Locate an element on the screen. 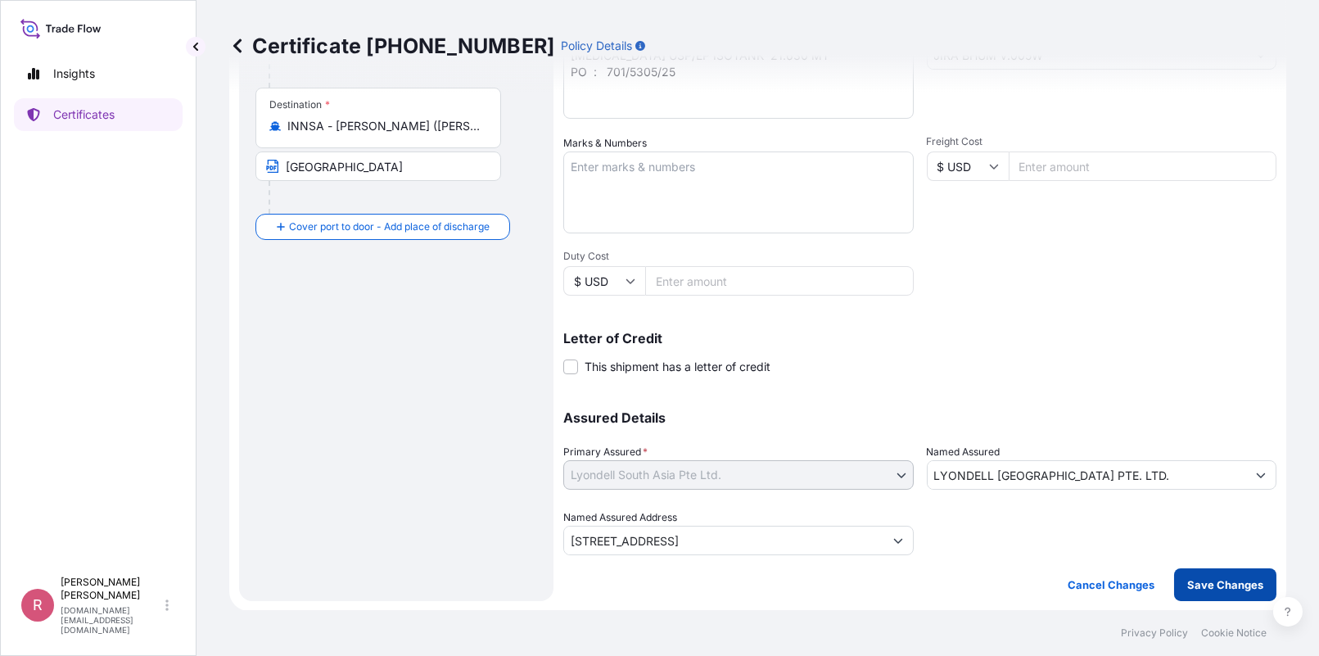 Image resolution: width=1319 pixels, height=656 pixels. label: Marks & Numbers is located at coordinates (605, 143).